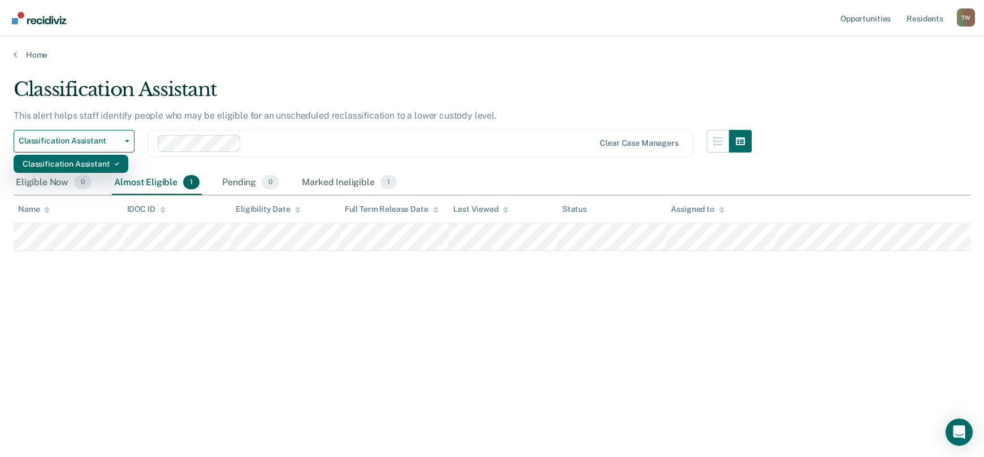 The image size is (984, 457). I want to click on span: Classification Assistant, so click(69, 141).